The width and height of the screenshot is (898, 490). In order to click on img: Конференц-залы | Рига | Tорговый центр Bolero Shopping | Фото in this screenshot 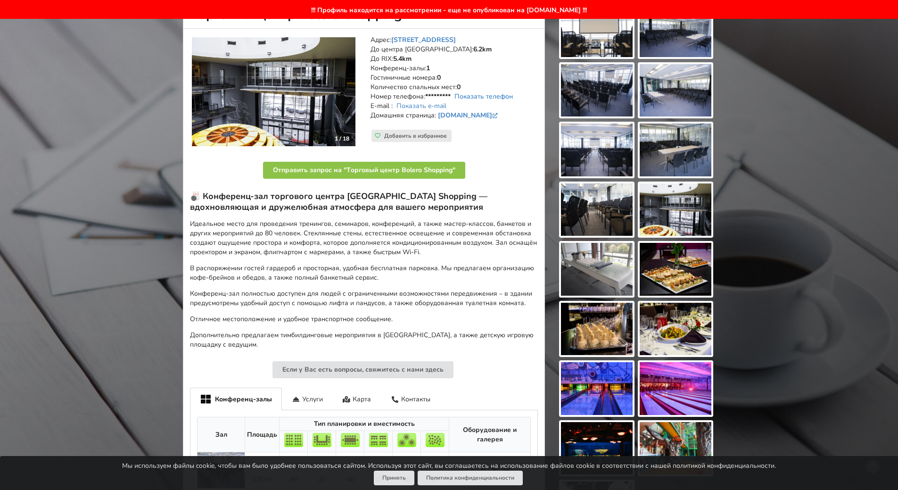, I will do `click(221, 470)`.